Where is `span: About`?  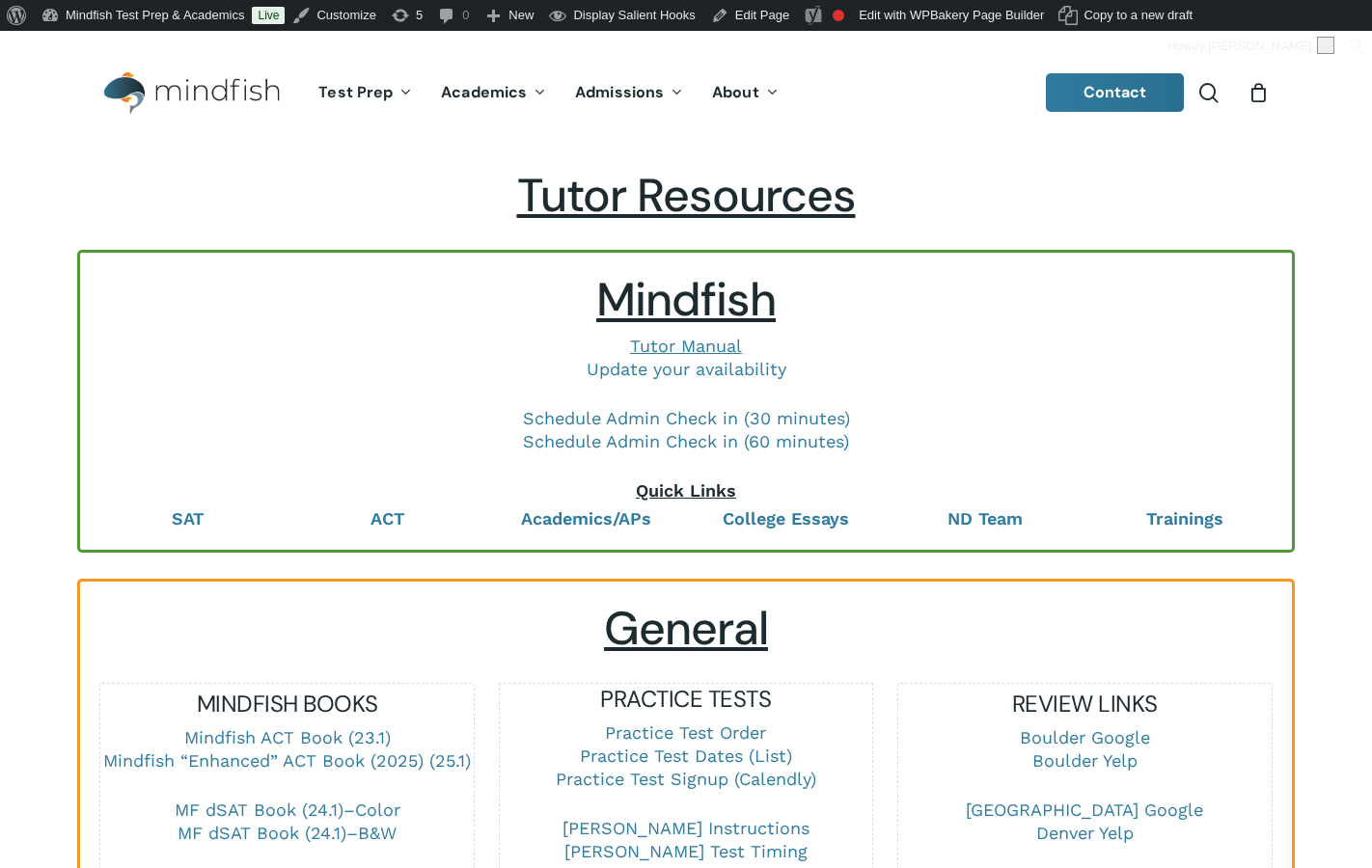
span: About is located at coordinates (735, 92).